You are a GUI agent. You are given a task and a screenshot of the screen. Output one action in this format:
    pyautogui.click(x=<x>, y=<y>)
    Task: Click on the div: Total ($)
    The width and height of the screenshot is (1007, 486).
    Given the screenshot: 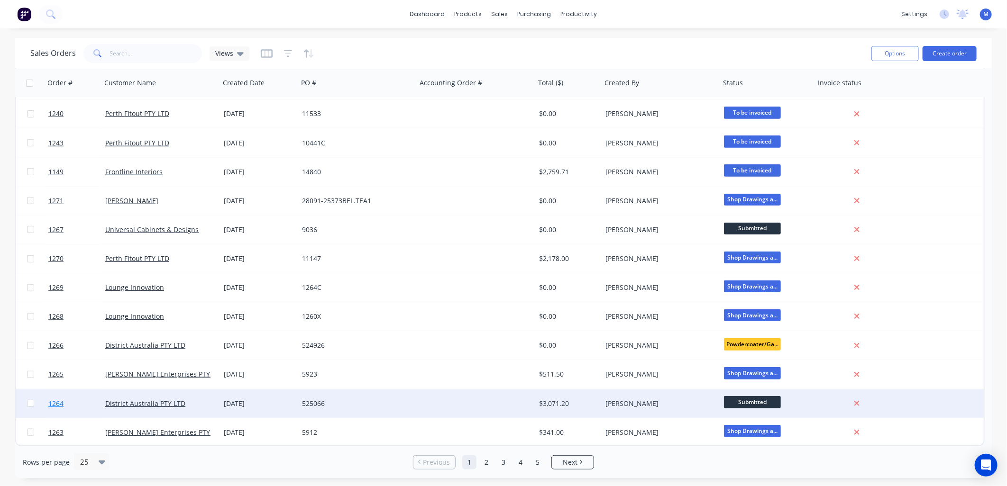 What is the action you would take?
    pyautogui.click(x=550, y=83)
    